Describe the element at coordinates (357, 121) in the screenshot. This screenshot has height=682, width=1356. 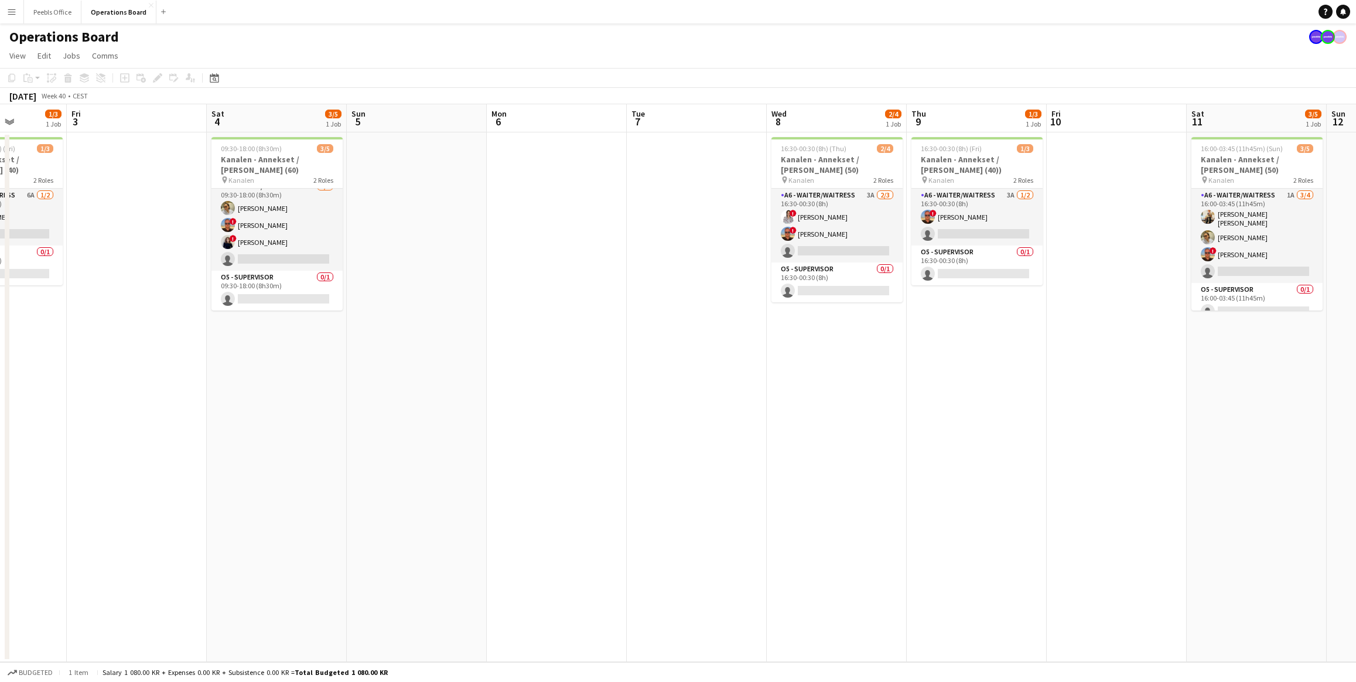
I see `span: 5` at that location.